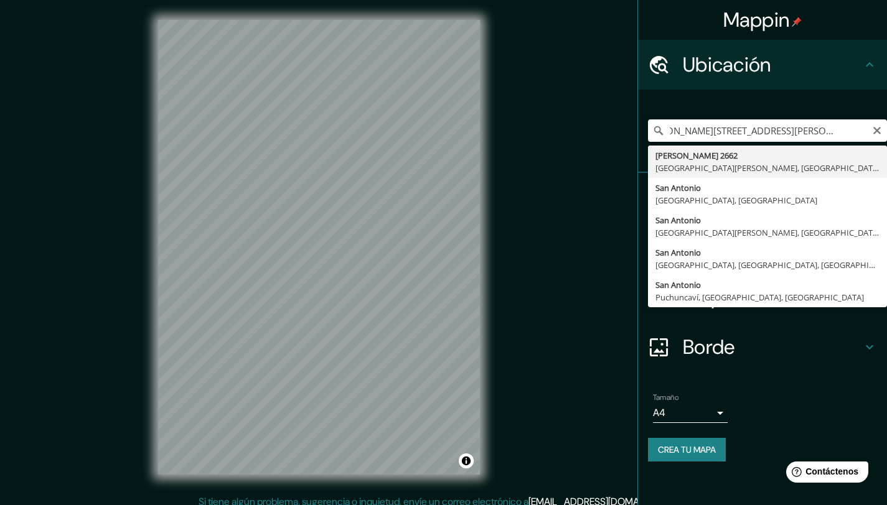 The image size is (887, 505). What do you see at coordinates (687, 450) in the screenshot?
I see `font: Crea tu mapa` at bounding box center [687, 450].